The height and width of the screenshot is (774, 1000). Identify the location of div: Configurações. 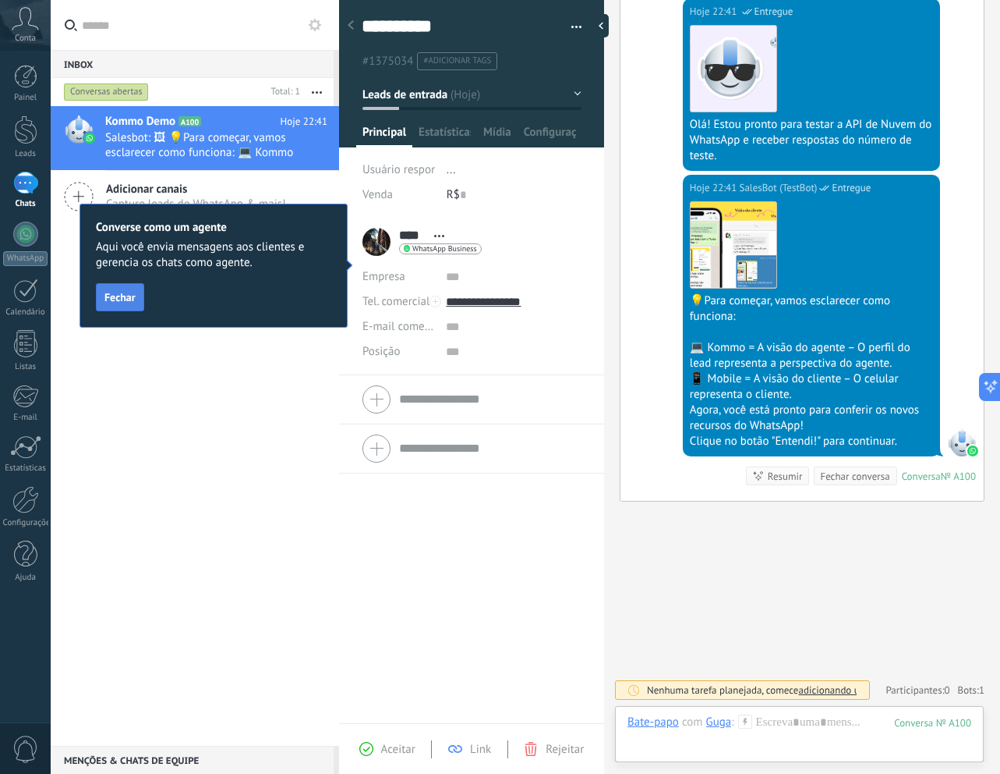
(26, 522).